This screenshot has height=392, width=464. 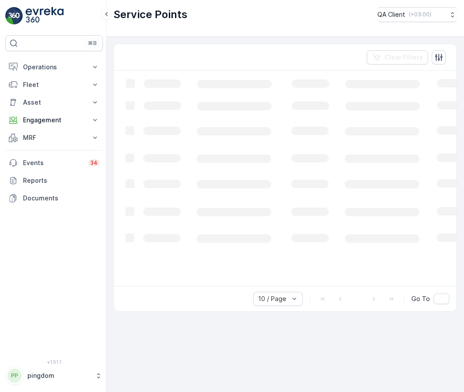 What do you see at coordinates (54, 67) in the screenshot?
I see `button: Operations` at bounding box center [54, 67].